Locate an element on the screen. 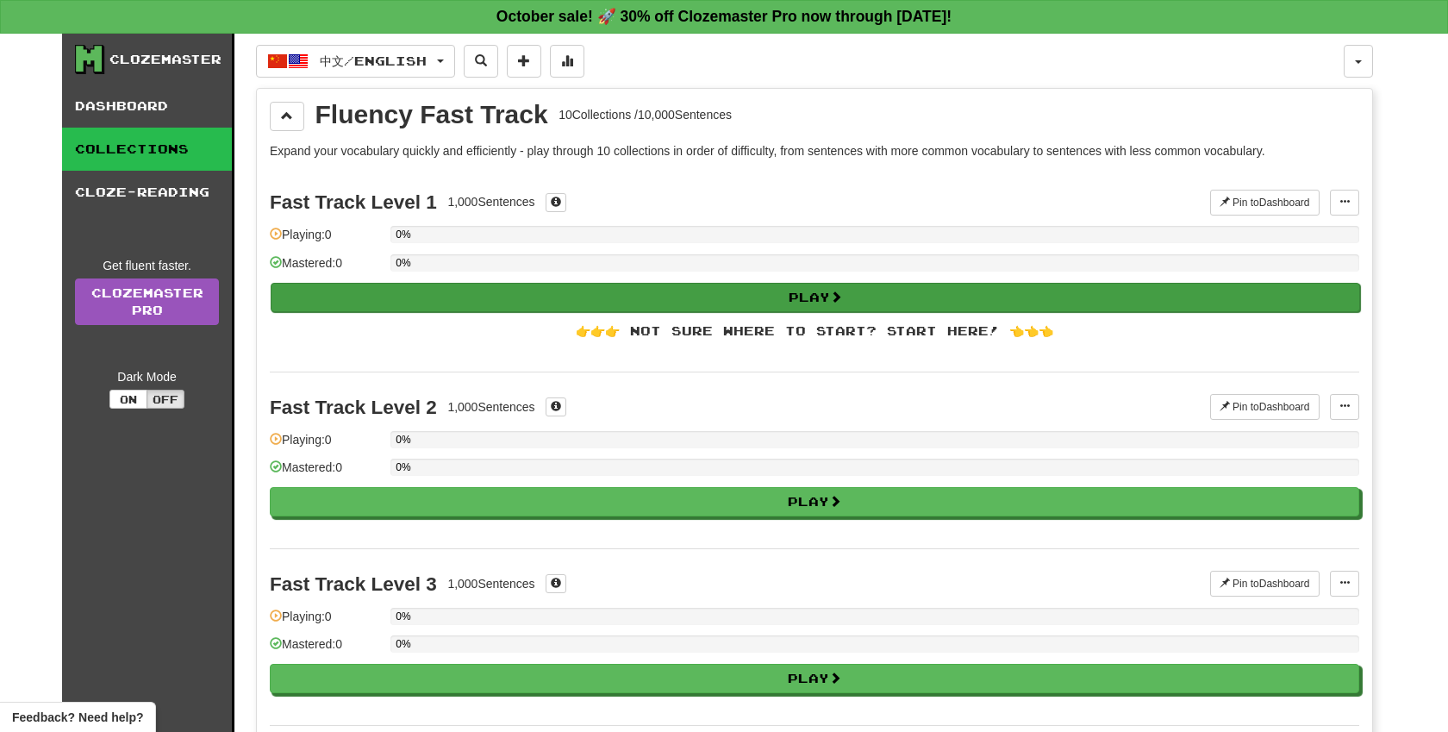 The width and height of the screenshot is (1448, 732). span: Open feedback widget is located at coordinates (78, 717).